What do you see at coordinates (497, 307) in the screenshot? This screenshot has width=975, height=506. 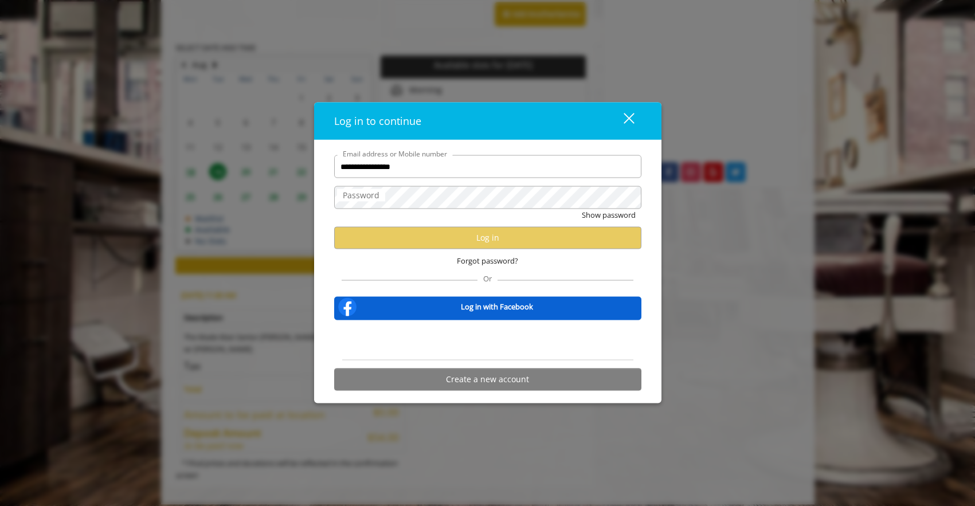 I see `b: Log in with Facebook` at bounding box center [497, 307].